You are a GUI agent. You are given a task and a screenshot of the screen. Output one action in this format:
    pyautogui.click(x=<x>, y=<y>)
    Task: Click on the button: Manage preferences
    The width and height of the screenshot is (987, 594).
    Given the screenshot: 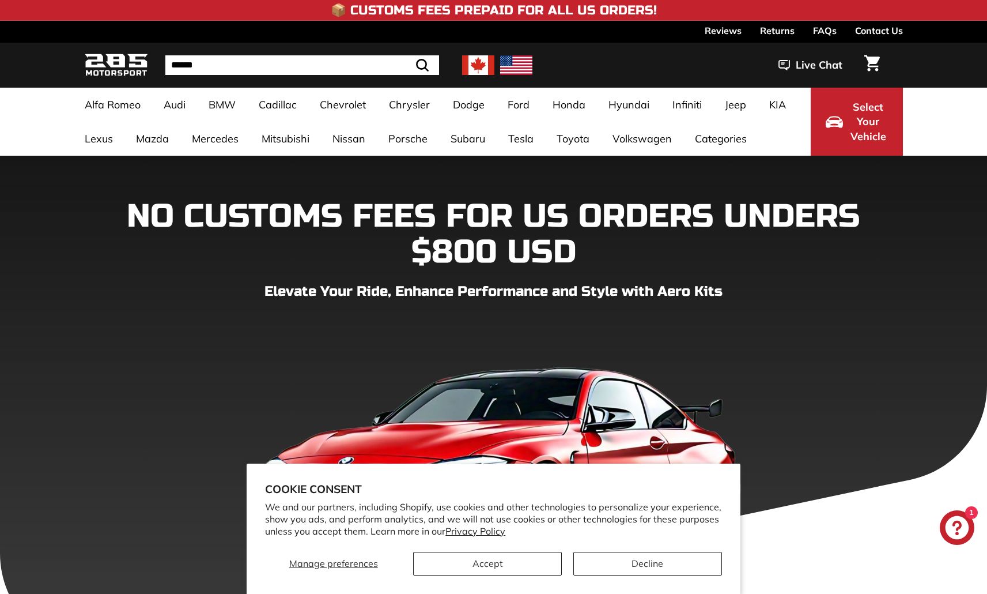 What is the action you would take?
    pyautogui.click(x=333, y=563)
    